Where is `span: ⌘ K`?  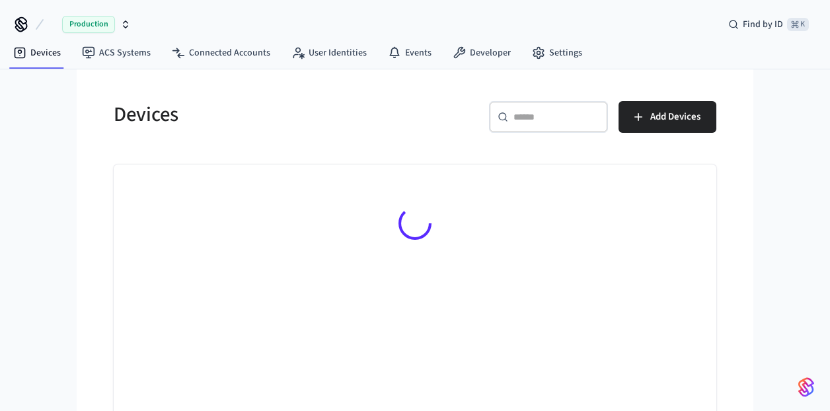 span: ⌘ K is located at coordinates (798, 24).